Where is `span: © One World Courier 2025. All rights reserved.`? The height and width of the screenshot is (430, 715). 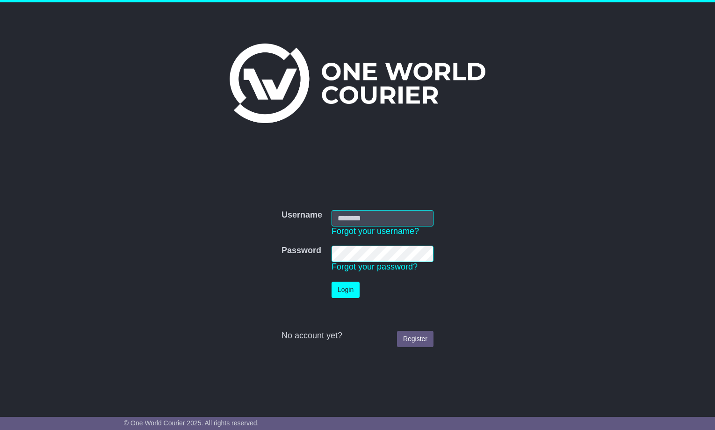 span: © One World Courier 2025. All rights reserved. is located at coordinates (191, 422).